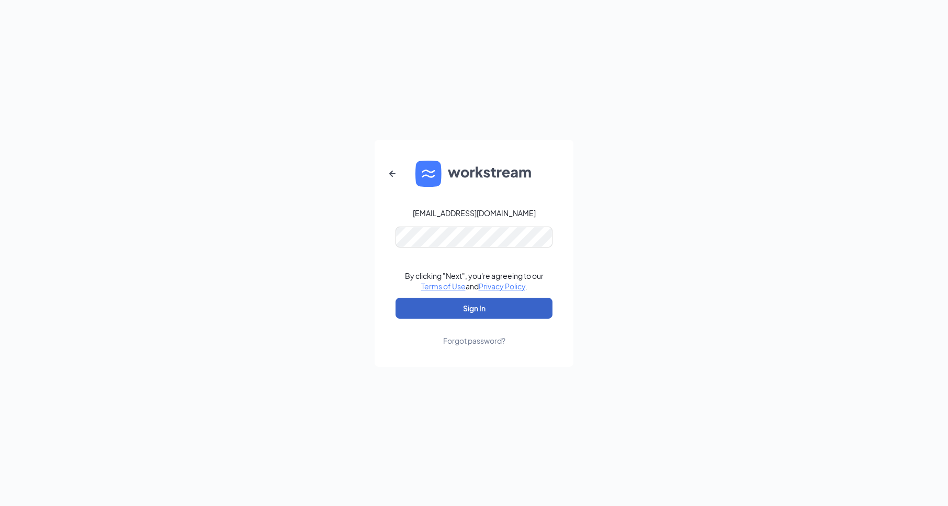 This screenshot has height=506, width=948. What do you see at coordinates (474, 174) in the screenshot?
I see `img: WS logo and Workstream text` at bounding box center [474, 174].